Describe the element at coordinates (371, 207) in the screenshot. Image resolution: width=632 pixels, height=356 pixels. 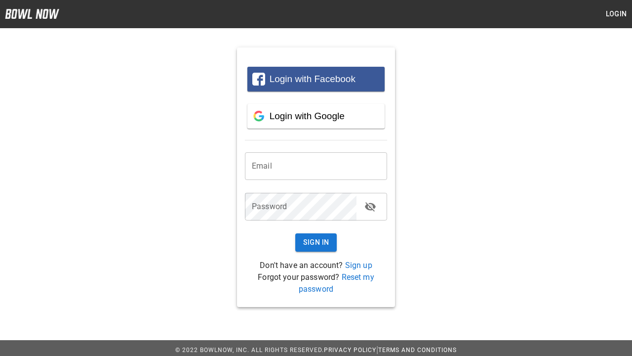
I see `button: toggle password visibility` at that location.